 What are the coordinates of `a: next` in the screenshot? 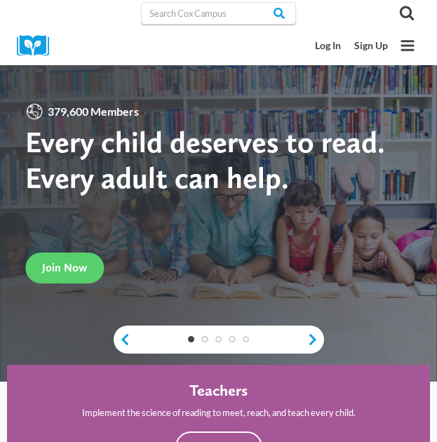 It's located at (316, 339).